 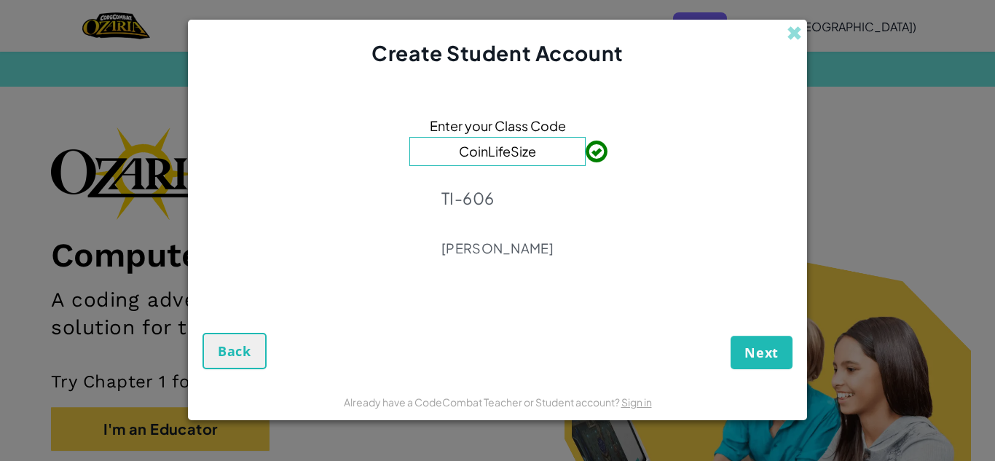 I want to click on button: Next, so click(x=761, y=353).